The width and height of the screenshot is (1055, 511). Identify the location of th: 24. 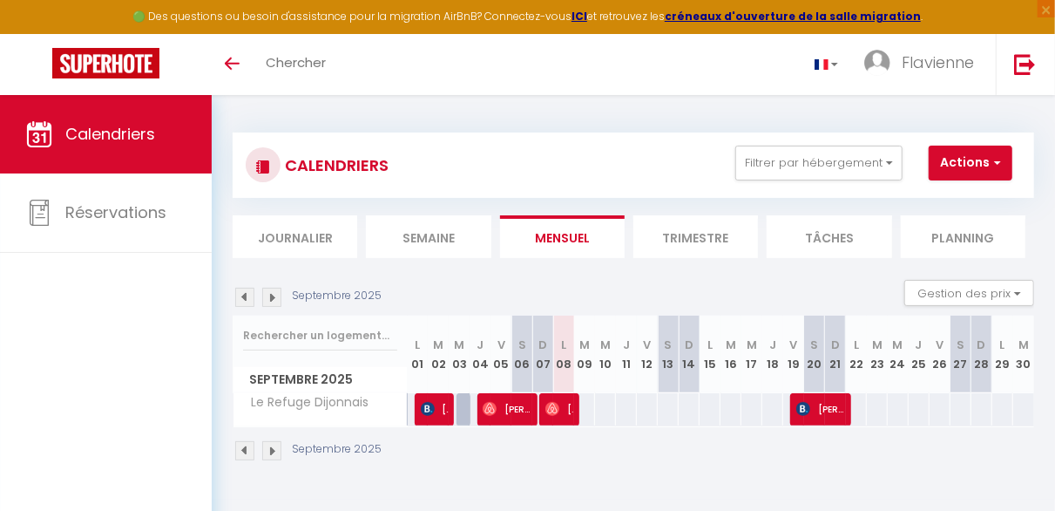
(898, 354).